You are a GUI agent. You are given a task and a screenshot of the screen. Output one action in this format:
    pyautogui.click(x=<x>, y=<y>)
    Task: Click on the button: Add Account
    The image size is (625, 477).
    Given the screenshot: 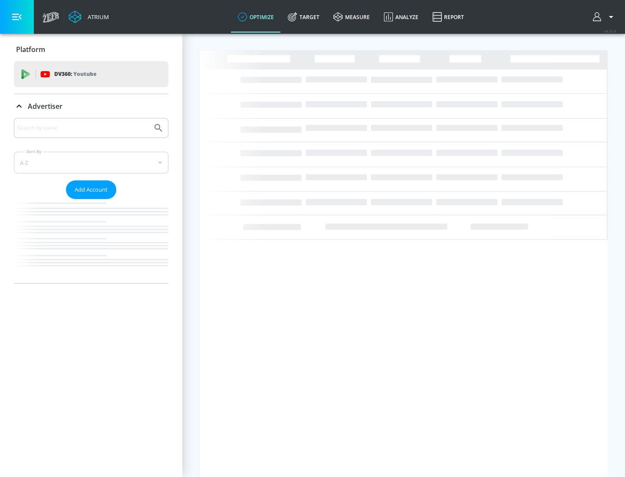 What is the action you would take?
    pyautogui.click(x=91, y=190)
    